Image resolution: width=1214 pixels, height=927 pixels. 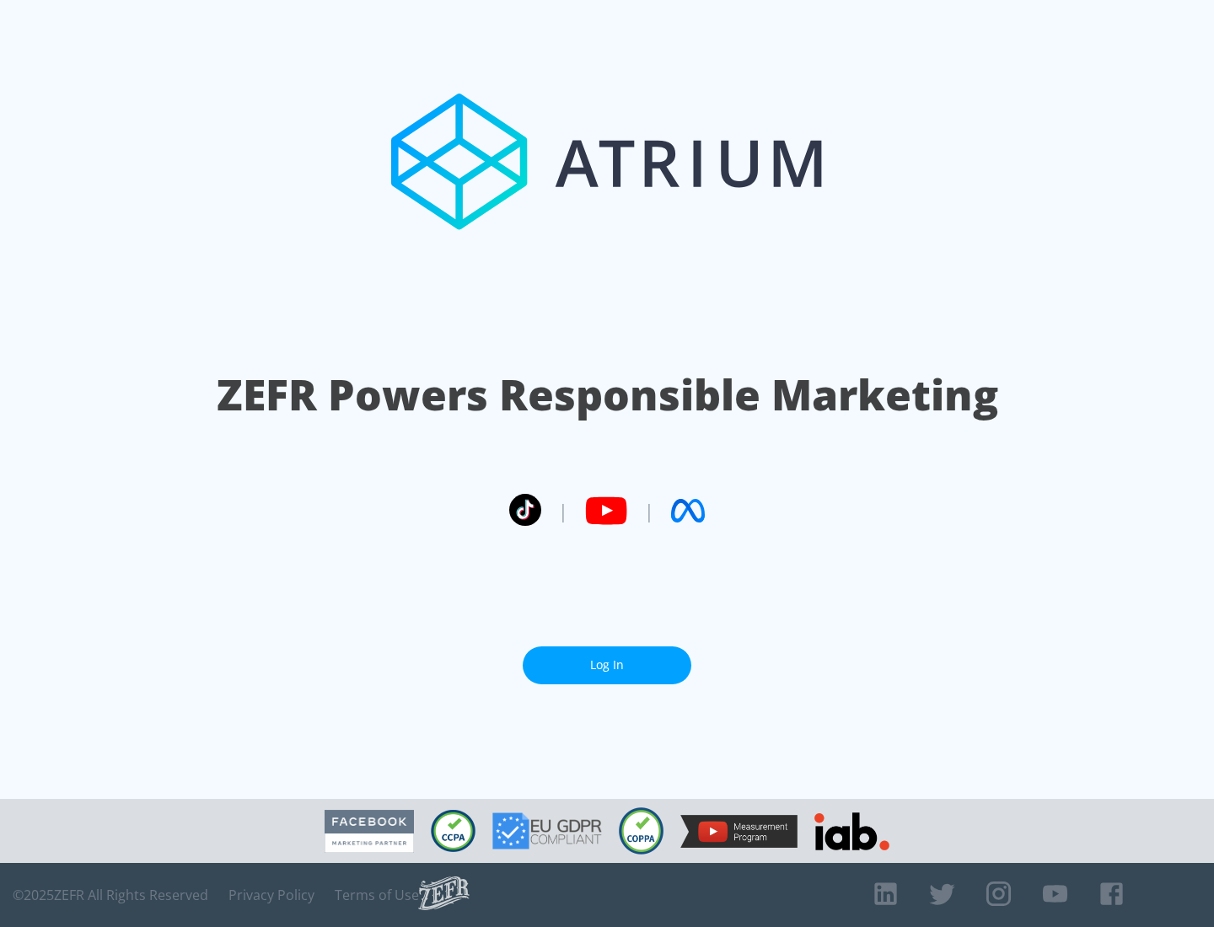 I want to click on a: Privacy Policy, so click(x=271, y=895).